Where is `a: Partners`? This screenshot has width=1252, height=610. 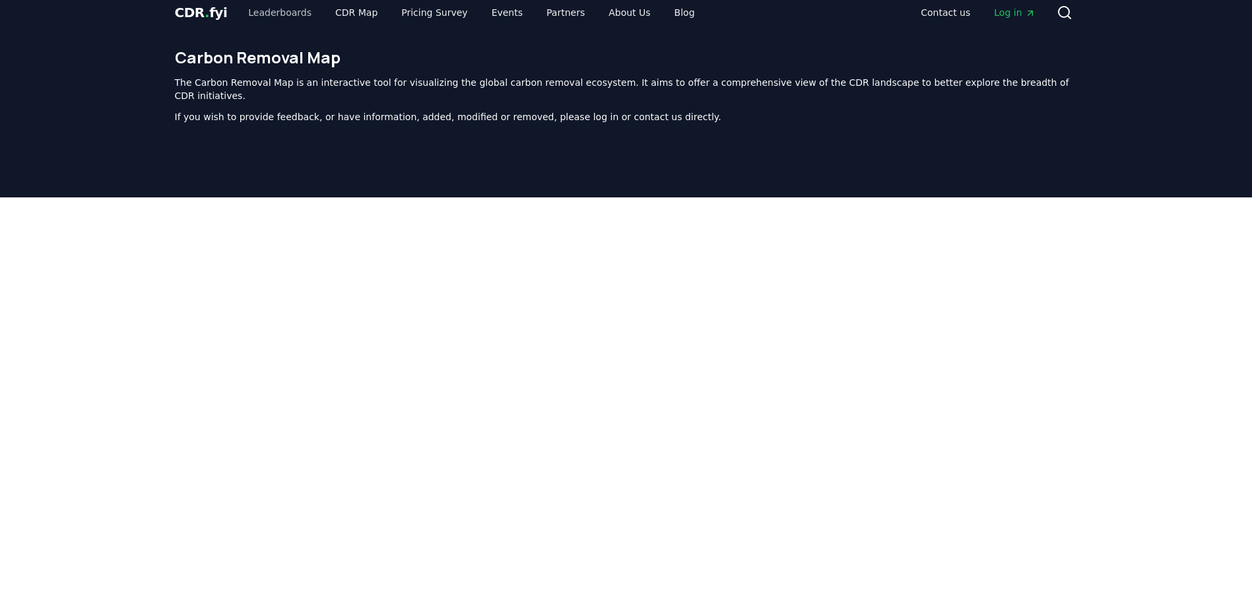
a: Partners is located at coordinates (566, 13).